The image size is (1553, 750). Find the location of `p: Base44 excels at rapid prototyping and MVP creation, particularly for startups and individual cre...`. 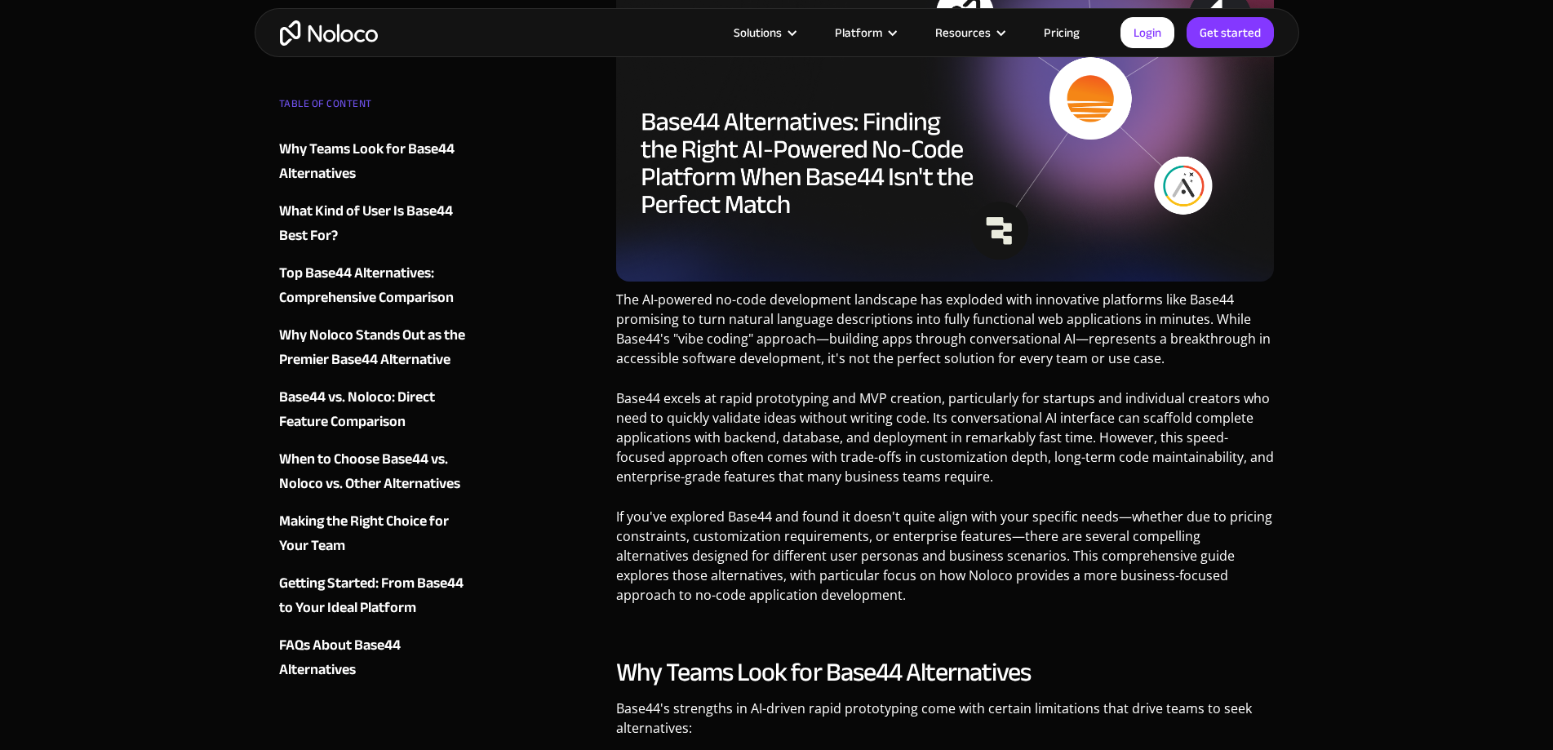

p: Base44 excels at rapid prototyping and MVP creation, particularly for startups and individual cre... is located at coordinates (945, 443).